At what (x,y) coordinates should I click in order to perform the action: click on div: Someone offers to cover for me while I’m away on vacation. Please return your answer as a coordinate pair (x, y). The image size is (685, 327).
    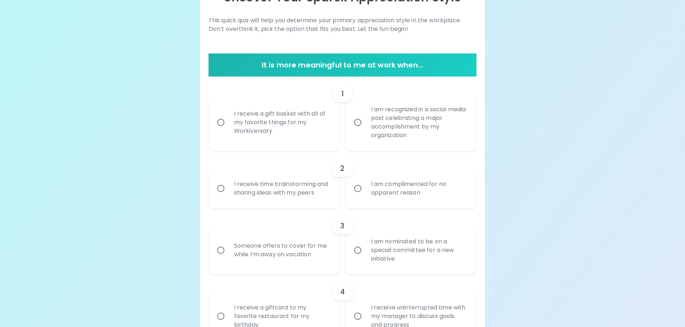
    Looking at the image, I should click on (282, 251).